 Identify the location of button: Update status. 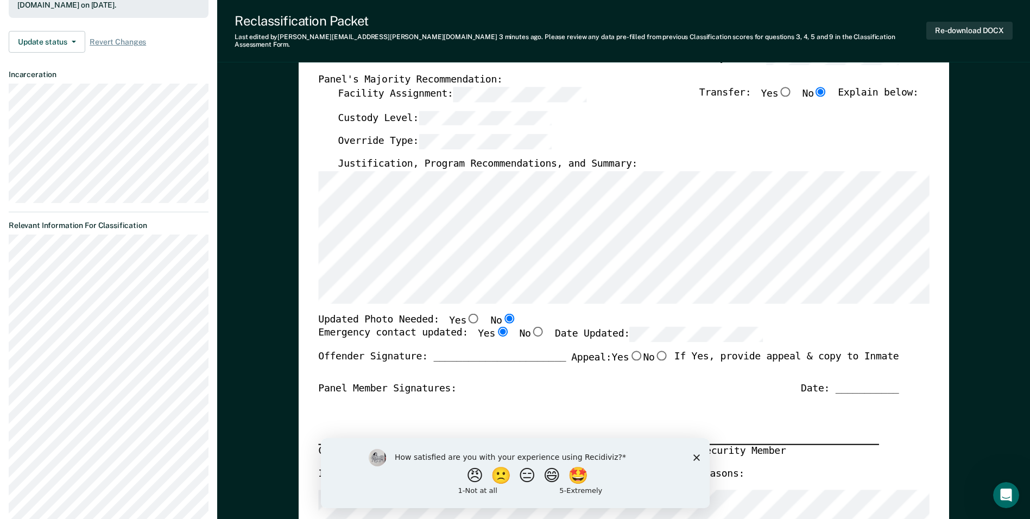
(47, 42).